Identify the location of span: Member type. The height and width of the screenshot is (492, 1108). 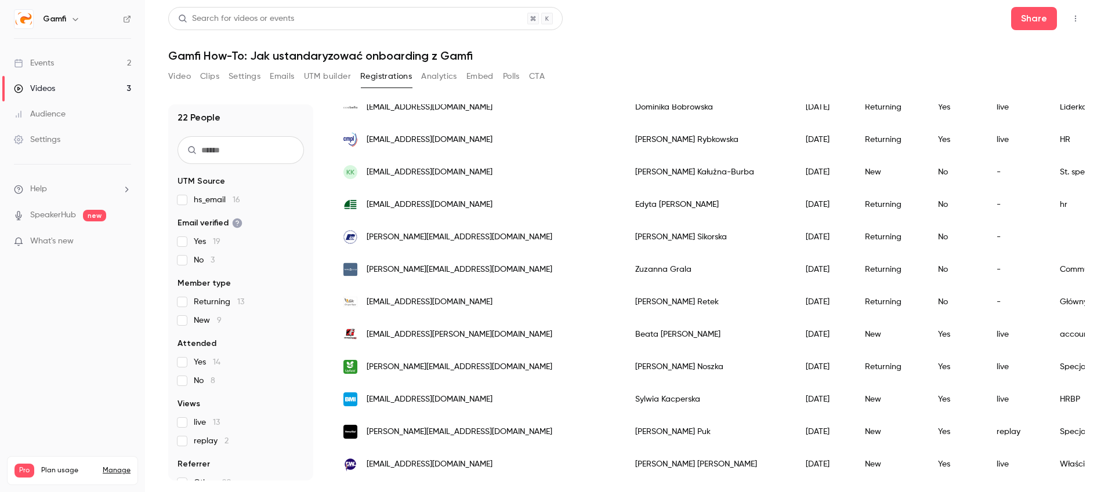
(204, 284).